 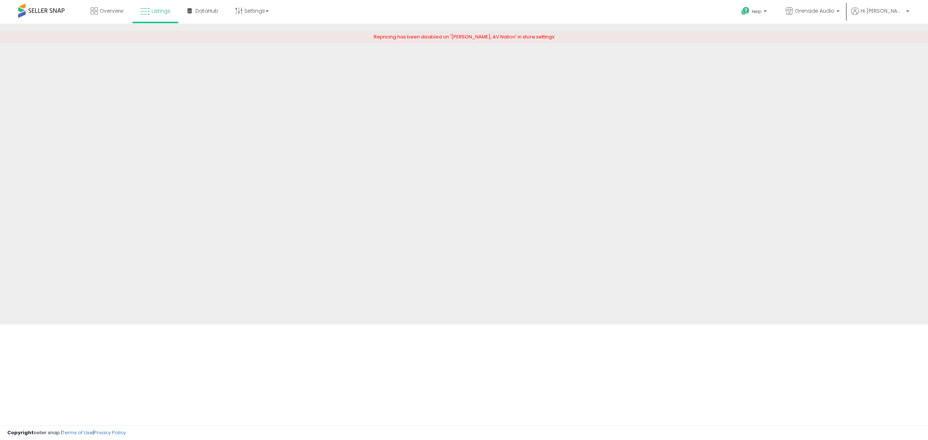 What do you see at coordinates (814, 11) in the screenshot?
I see `span: Grenade Audio` at bounding box center [814, 11].